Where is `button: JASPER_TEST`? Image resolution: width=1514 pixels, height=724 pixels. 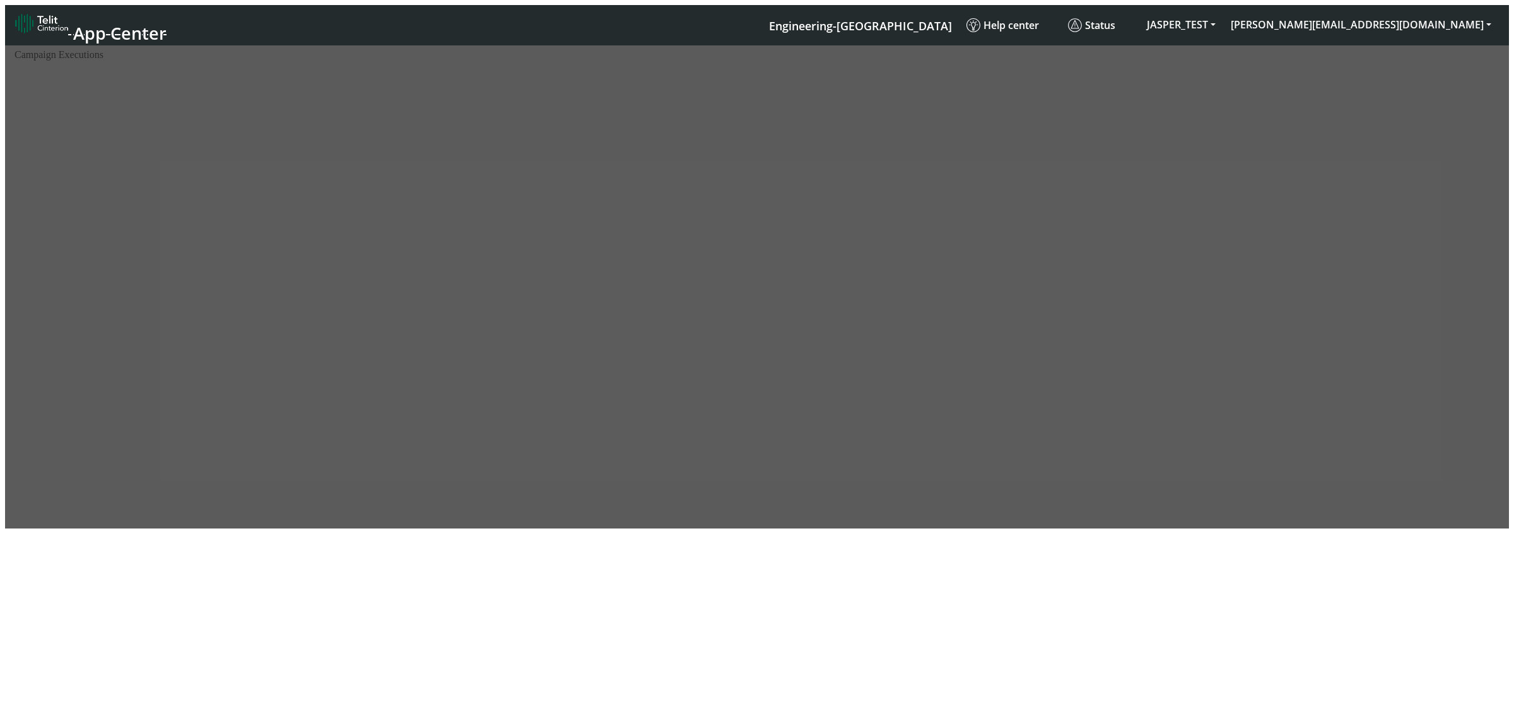 button: JASPER_TEST is located at coordinates (1181, 25).